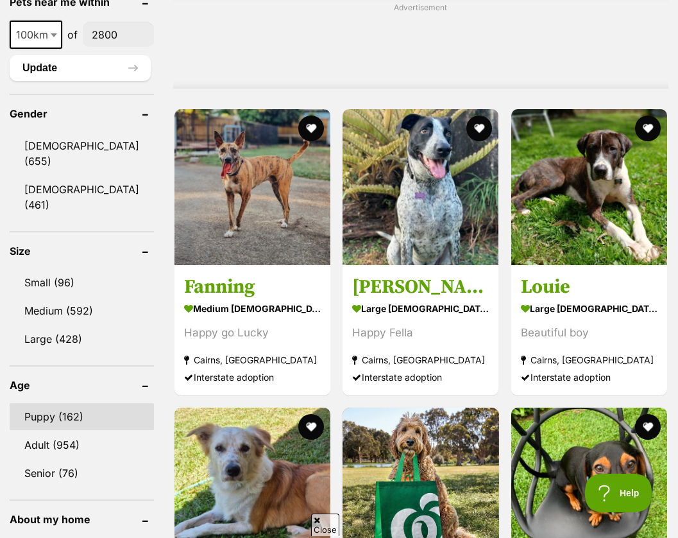 Image resolution: width=678 pixels, height=538 pixels. Describe the element at coordinates (82, 445) in the screenshot. I see `a: Adult (954)` at that location.